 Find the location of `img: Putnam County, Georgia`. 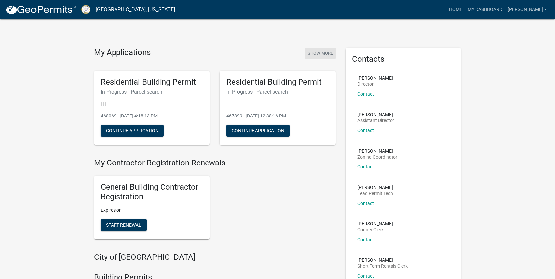

img: Putnam County, Georgia is located at coordinates (86, 9).